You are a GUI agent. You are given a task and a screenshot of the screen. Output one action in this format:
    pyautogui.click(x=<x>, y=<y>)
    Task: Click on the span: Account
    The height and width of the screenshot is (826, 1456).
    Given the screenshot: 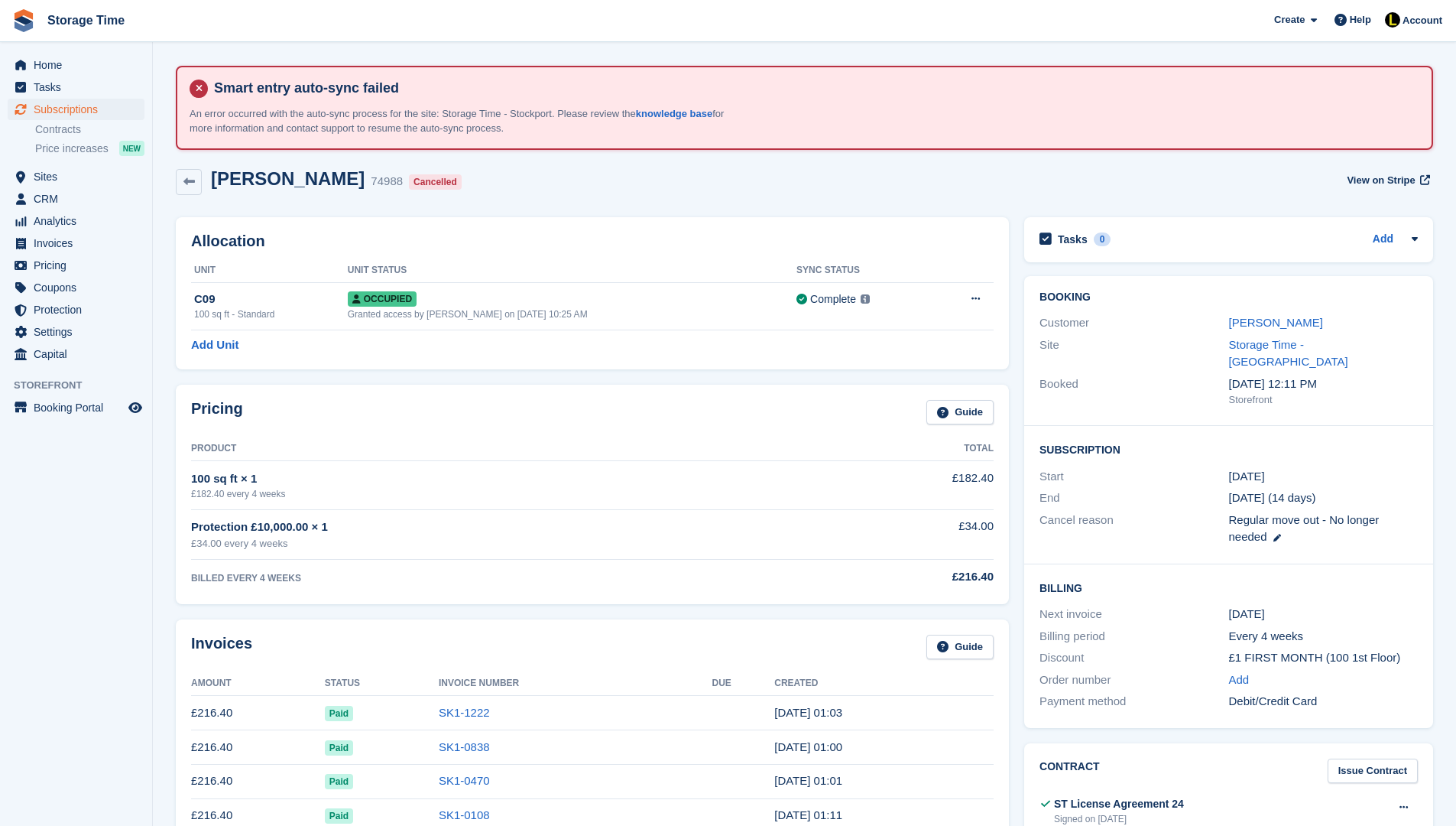 What is the action you would take?
    pyautogui.click(x=1422, y=21)
    